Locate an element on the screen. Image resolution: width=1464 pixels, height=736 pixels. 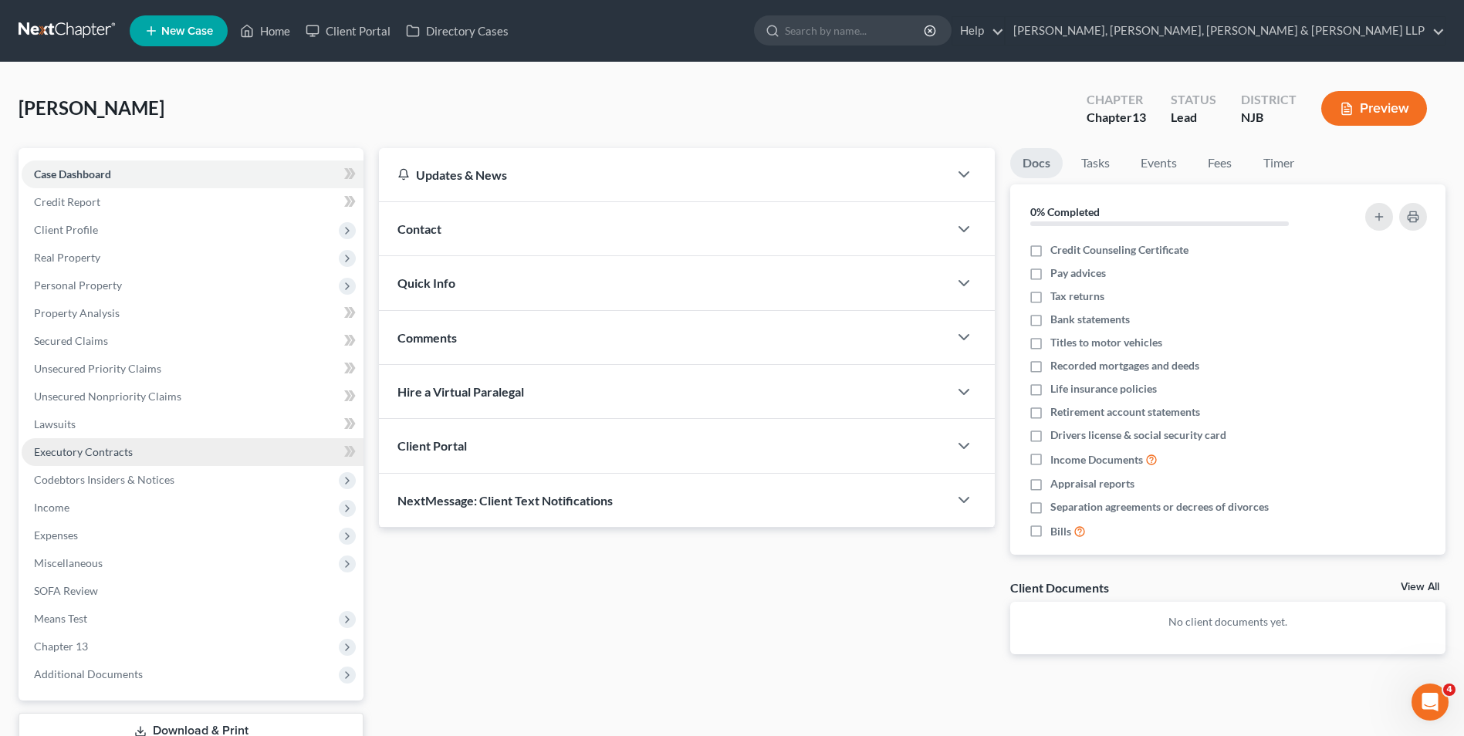
a: Home is located at coordinates (265, 31).